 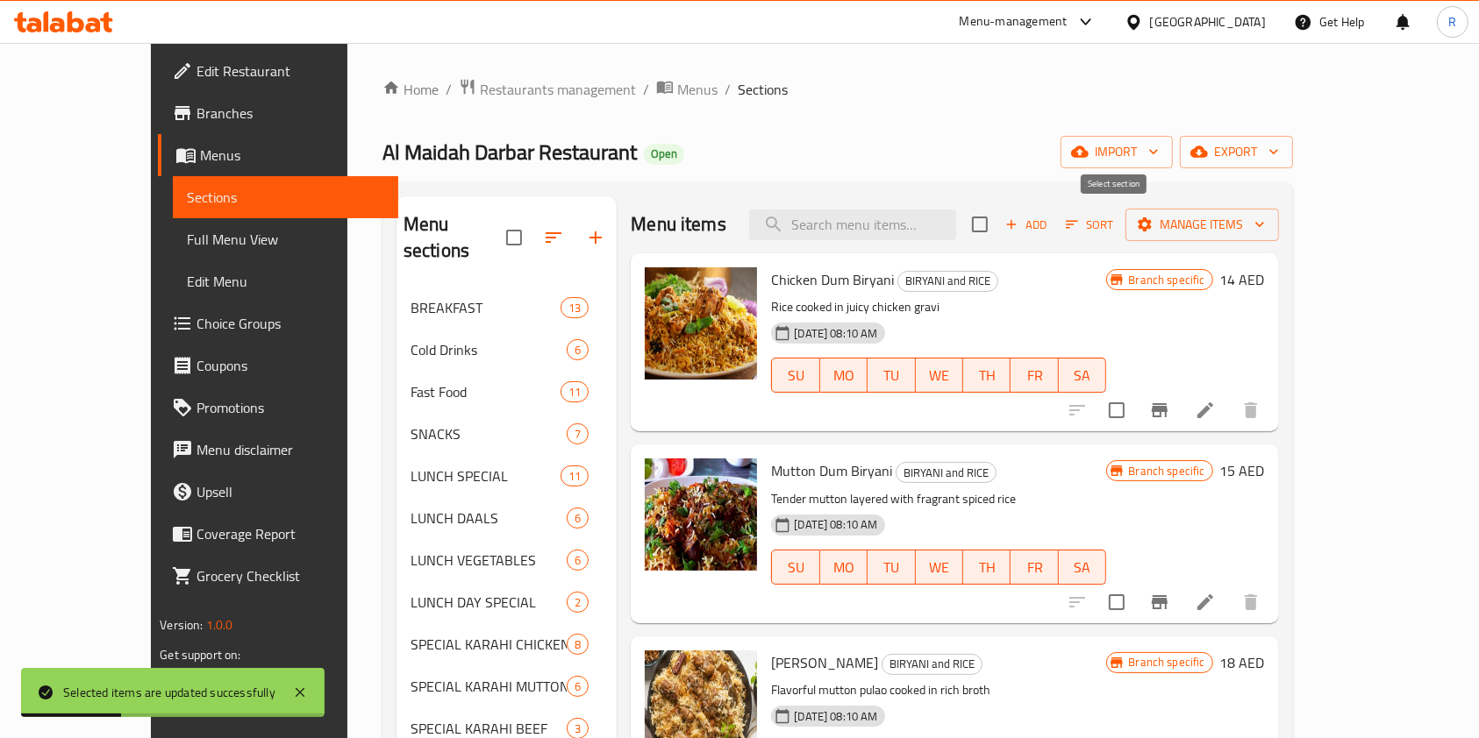 I want to click on span: SPECIAL KARAHI CHICKEN, so click(x=488, y=645).